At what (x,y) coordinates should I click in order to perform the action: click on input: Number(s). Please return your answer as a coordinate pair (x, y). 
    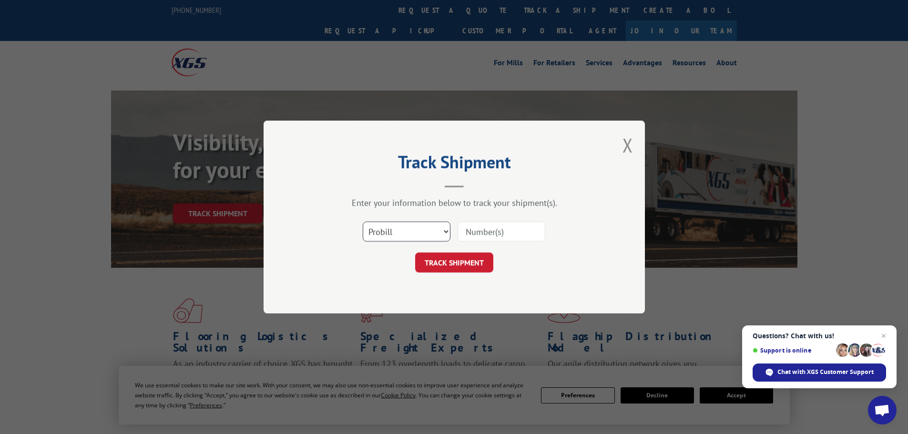
    Looking at the image, I should click on (501, 232).